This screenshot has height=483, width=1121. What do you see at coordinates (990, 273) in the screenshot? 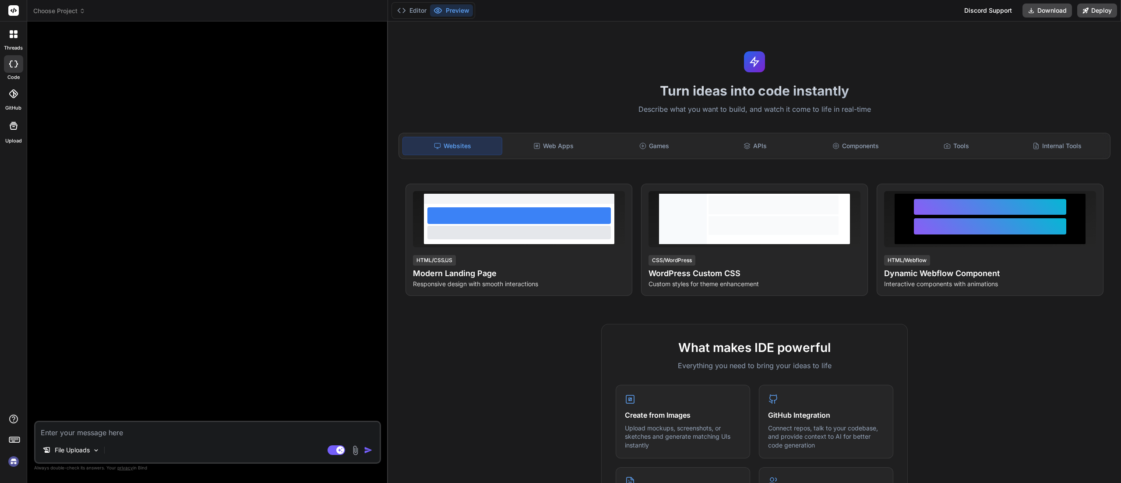
I see `h4: Dynamic Webflow Component` at bounding box center [990, 273].